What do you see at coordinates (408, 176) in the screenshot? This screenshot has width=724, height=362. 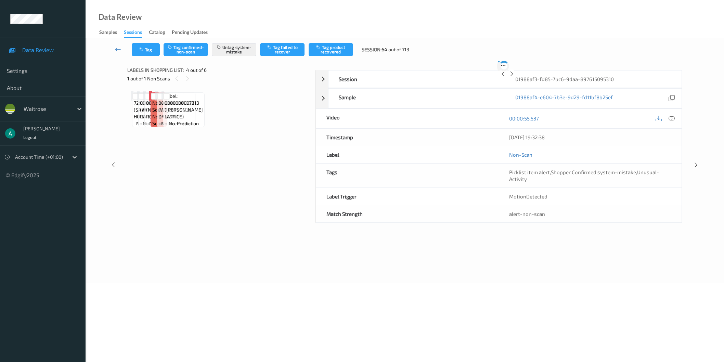 I see `div: Tags` at bounding box center [408, 176].